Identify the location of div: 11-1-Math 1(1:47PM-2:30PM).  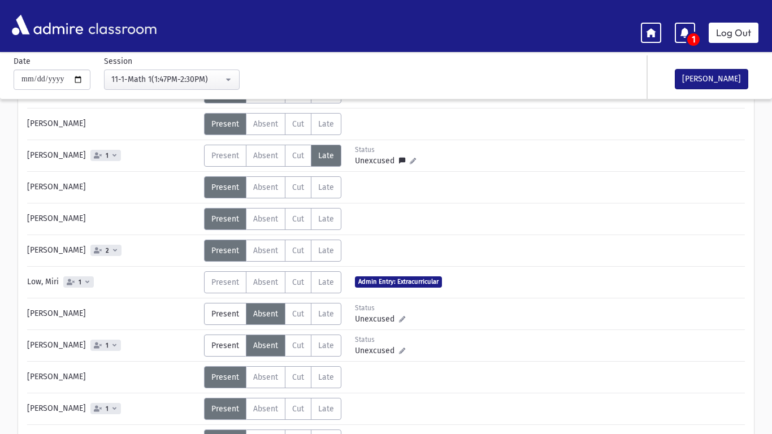
(167, 79).